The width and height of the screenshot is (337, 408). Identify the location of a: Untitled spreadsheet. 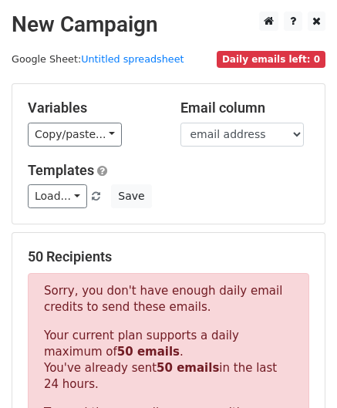
(132, 59).